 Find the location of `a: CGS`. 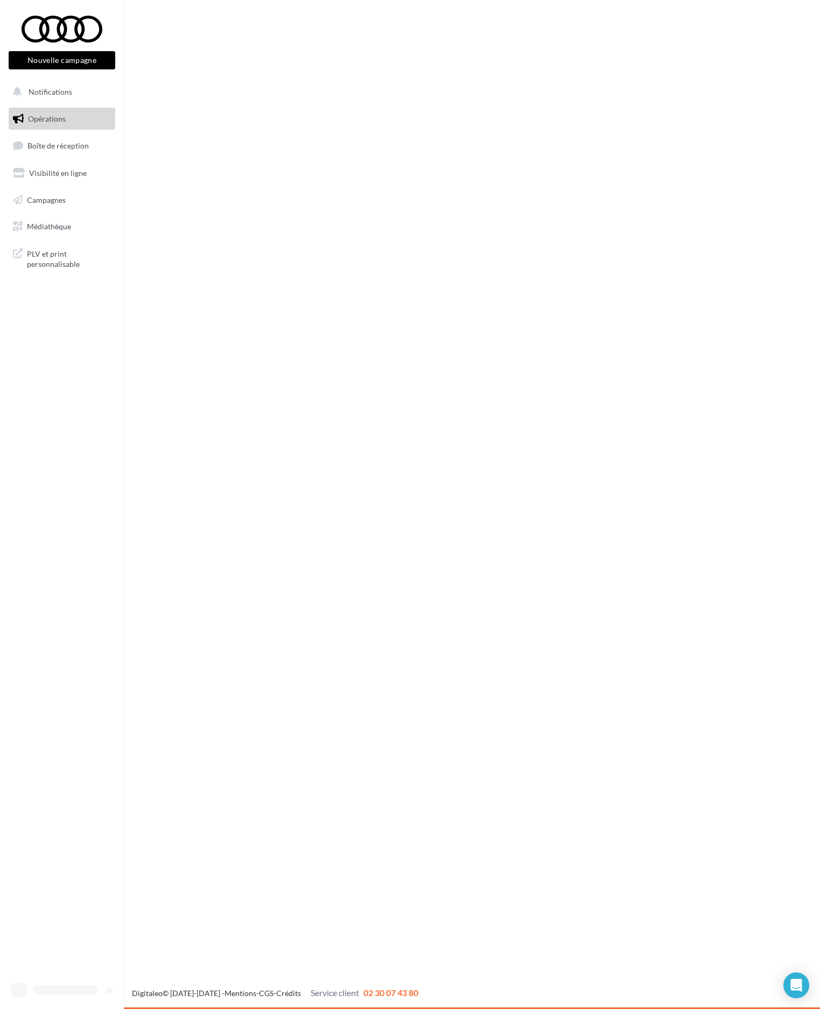

a: CGS is located at coordinates (266, 993).